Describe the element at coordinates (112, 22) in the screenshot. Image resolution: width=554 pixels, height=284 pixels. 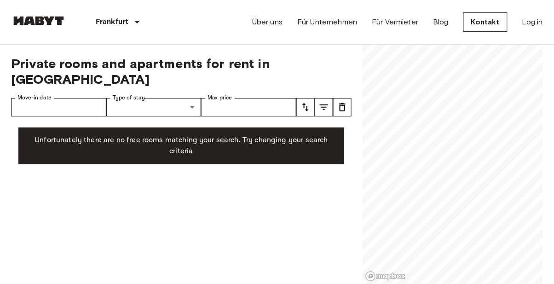
I see `p: Frankfurt` at that location.